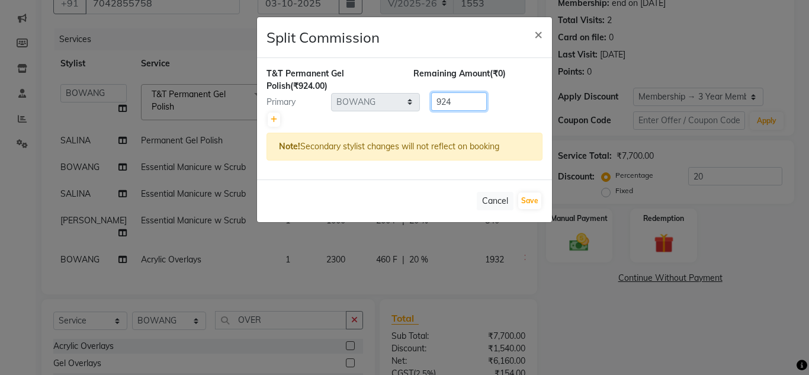 Image resolution: width=809 pixels, height=375 pixels. I want to click on div: Primary, so click(294, 102).